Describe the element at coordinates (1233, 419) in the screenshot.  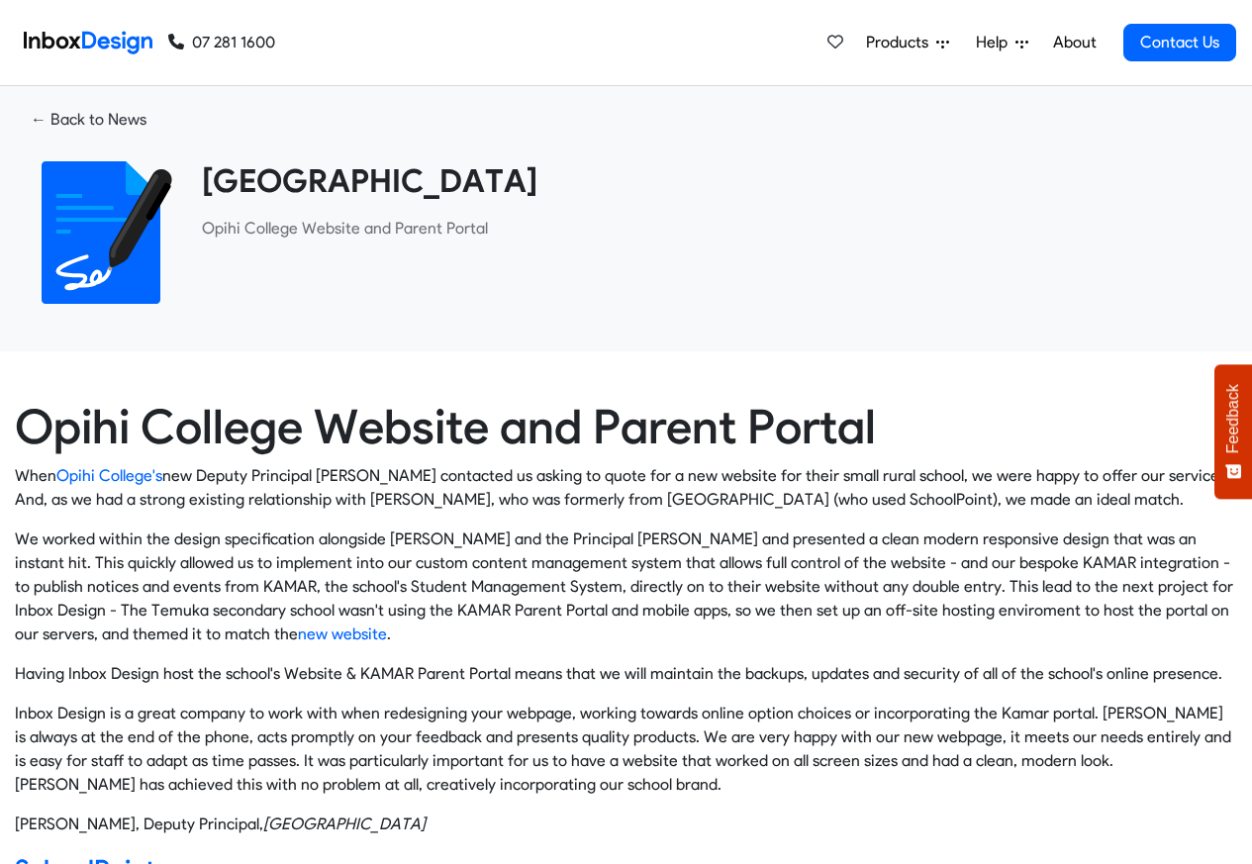
I see `span: Feedback` at that location.